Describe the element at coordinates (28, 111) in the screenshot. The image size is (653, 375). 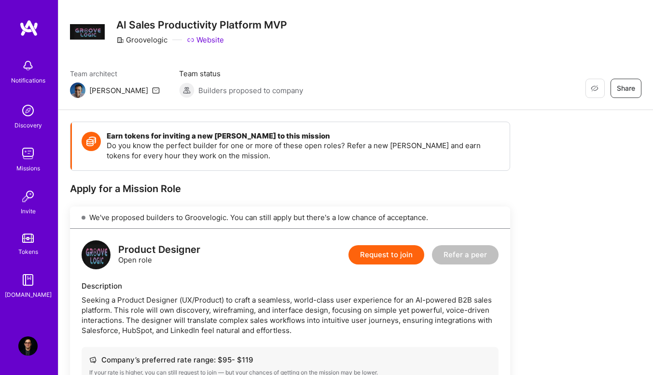
I see `img: discovery` at that location.